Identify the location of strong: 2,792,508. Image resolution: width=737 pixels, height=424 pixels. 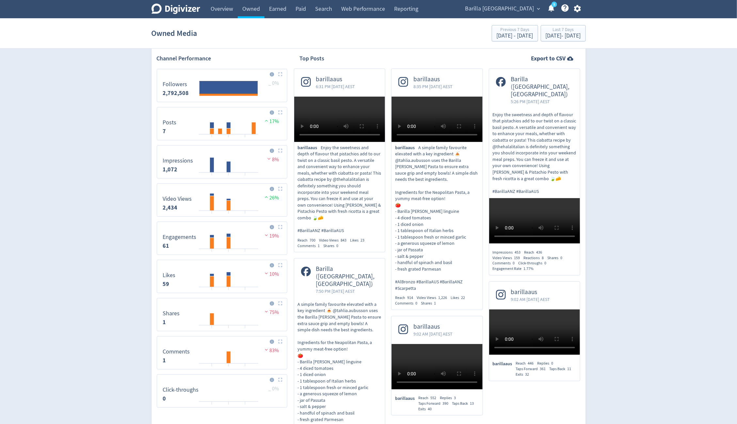
(176, 93).